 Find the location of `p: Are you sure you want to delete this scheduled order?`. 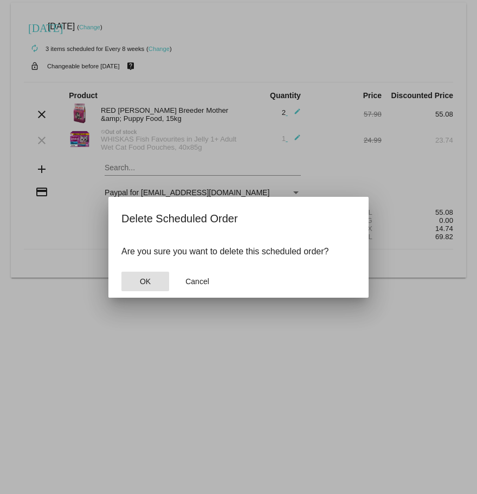

p: Are you sure you want to delete this scheduled order? is located at coordinates (239, 252).